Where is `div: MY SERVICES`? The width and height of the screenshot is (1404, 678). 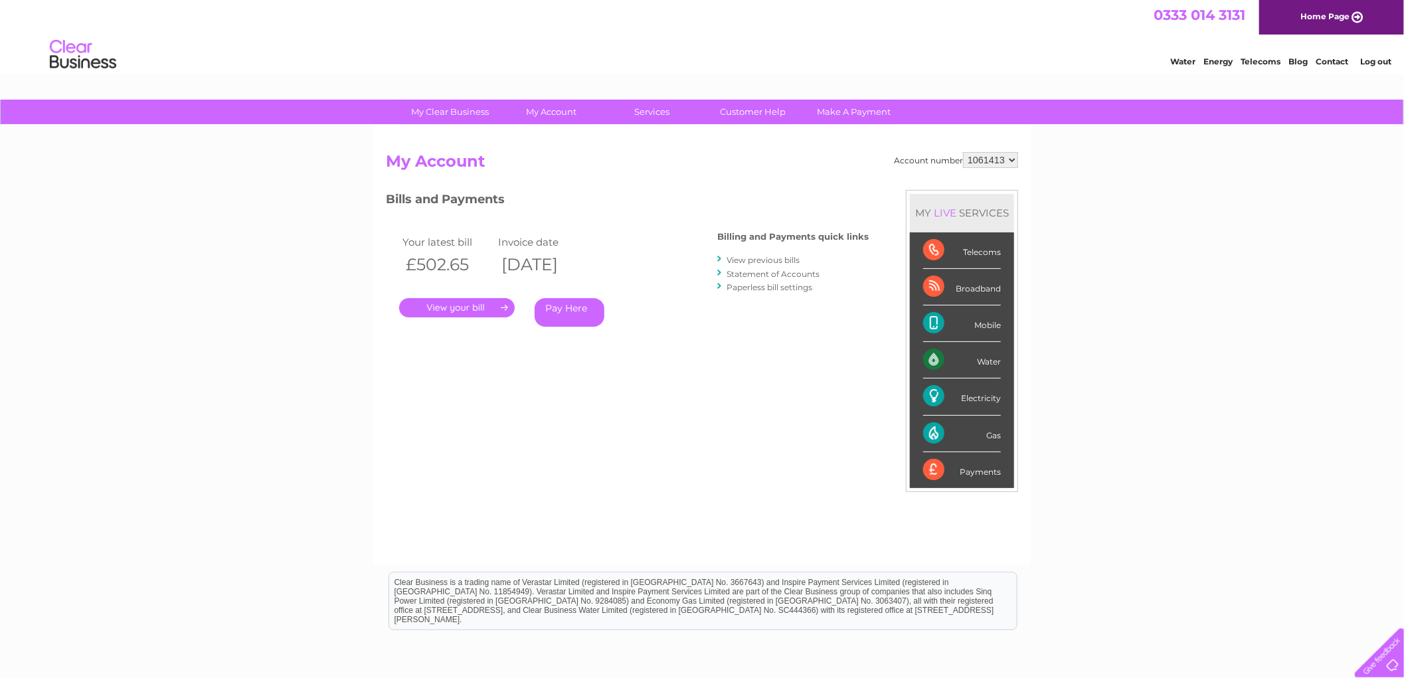 div: MY SERVICES is located at coordinates (961, 212).